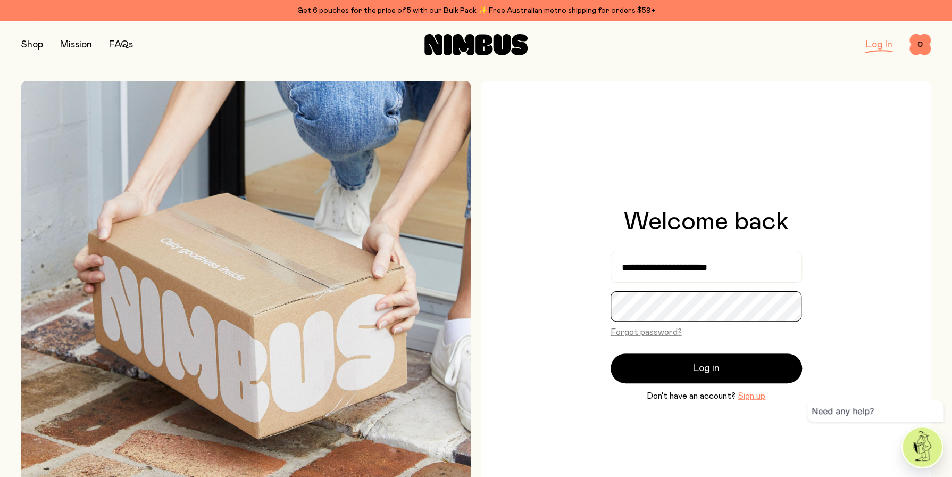 The width and height of the screenshot is (952, 477). Describe the element at coordinates (920, 45) in the screenshot. I see `span: 0` at that location.